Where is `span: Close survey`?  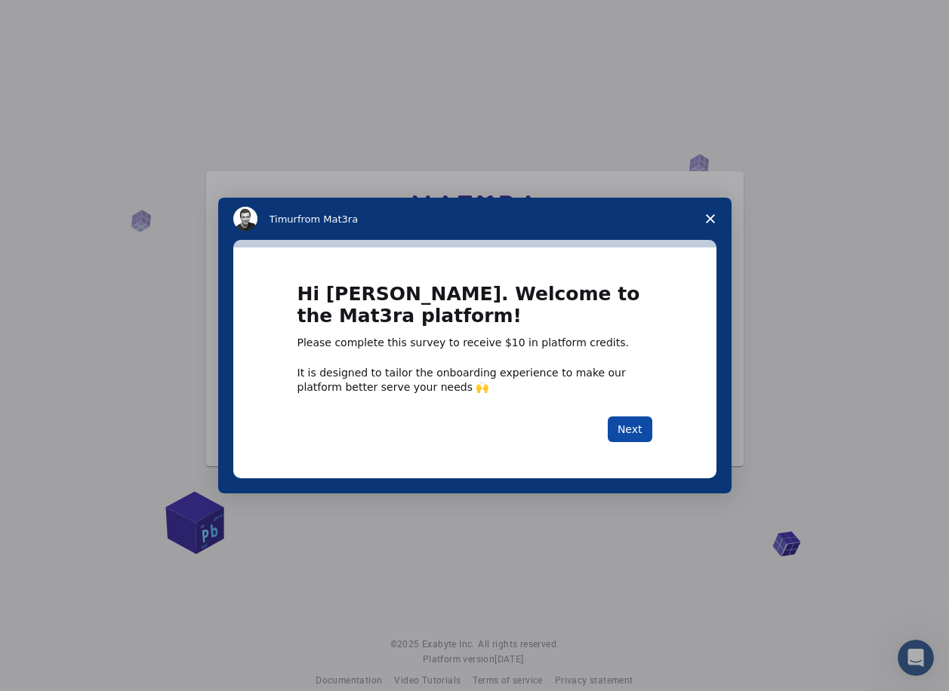 span: Close survey is located at coordinates (710, 219).